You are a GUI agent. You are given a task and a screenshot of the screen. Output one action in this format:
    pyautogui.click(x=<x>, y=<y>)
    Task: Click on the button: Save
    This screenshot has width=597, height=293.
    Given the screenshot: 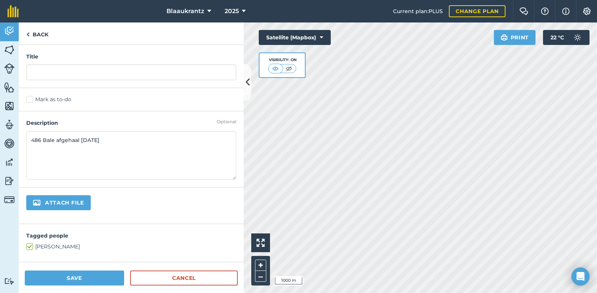 What is the action you would take?
    pyautogui.click(x=74, y=278)
    